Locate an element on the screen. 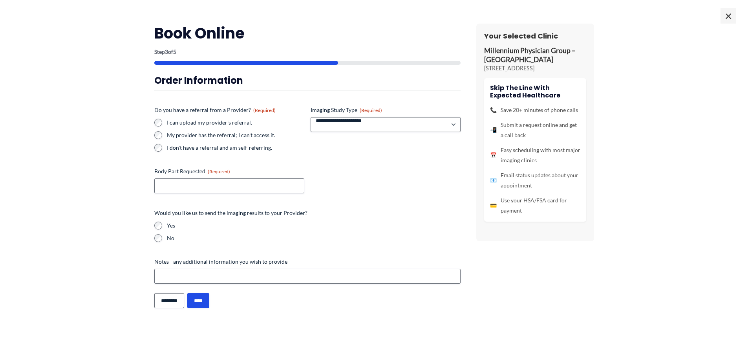 The width and height of the screenshot is (748, 358). h3: Your Selected Clinic is located at coordinates (535, 36).